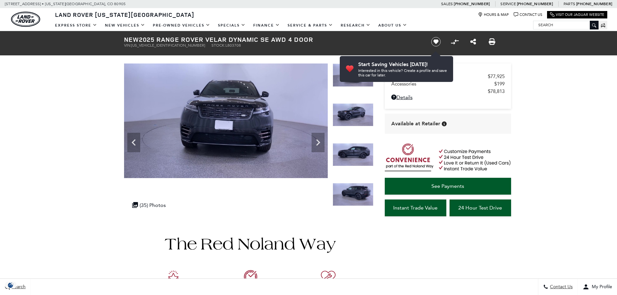 The image size is (617, 295). What do you see at coordinates (448, 186) in the screenshot?
I see `span: See Payments` at bounding box center [448, 186].